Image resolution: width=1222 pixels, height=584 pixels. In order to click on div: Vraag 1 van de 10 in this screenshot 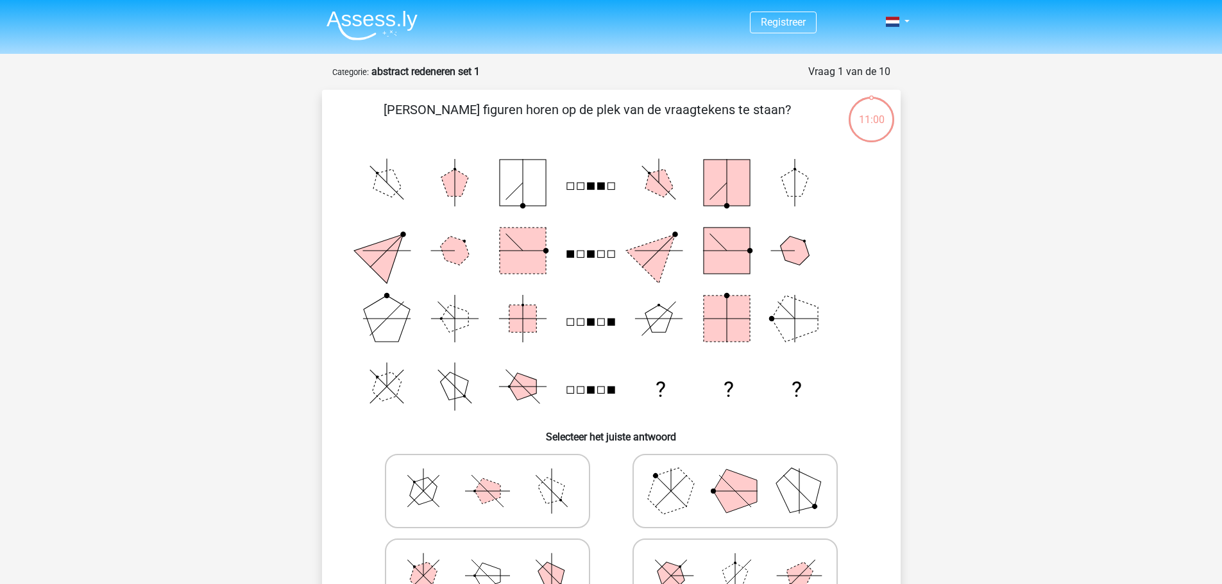, I will do `click(849, 72)`.